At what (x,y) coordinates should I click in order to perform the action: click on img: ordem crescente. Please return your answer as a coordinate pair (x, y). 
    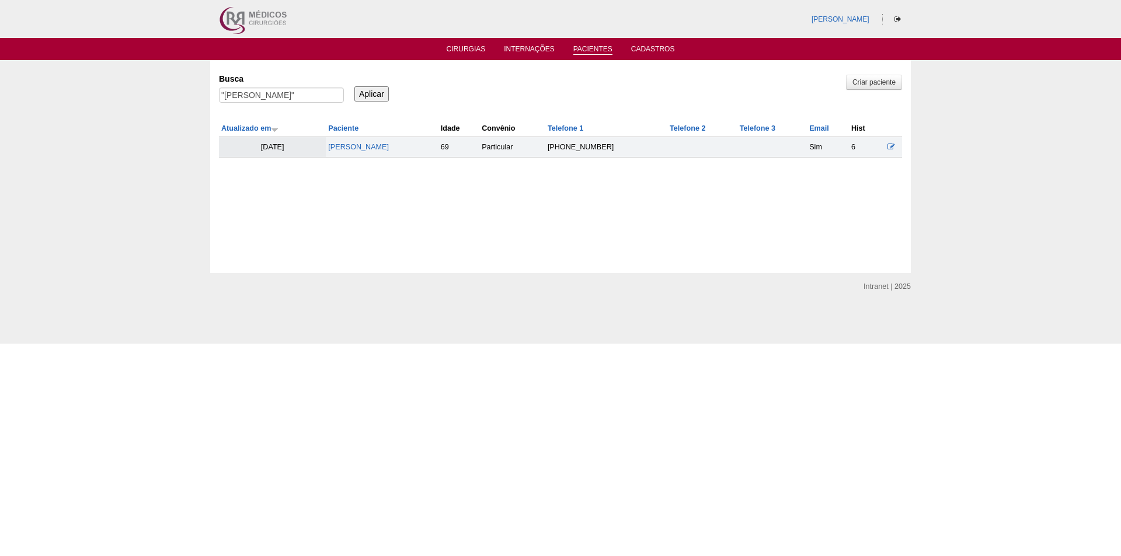
    Looking at the image, I should click on (274, 129).